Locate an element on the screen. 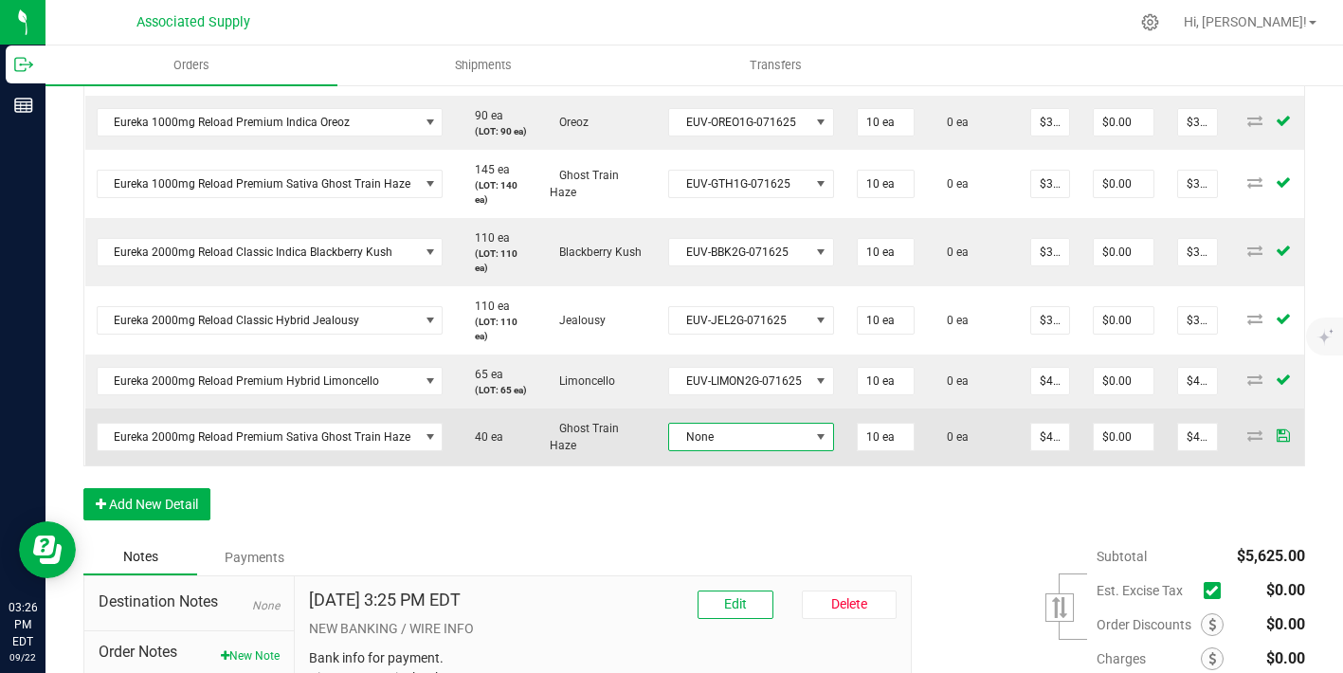  span: 145 ea is located at coordinates (487, 170).